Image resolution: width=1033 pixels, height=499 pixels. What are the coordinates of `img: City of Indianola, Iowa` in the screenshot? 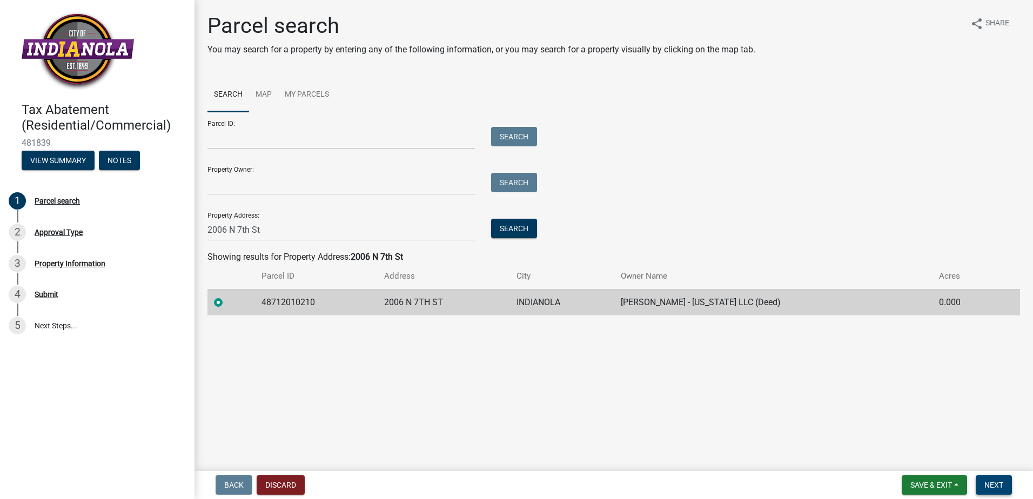 It's located at (78, 51).